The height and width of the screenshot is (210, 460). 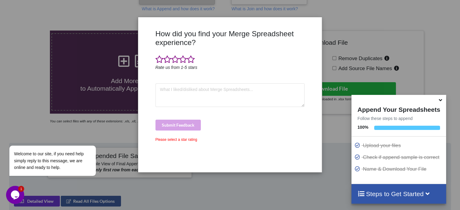 What do you see at coordinates (230, 38) in the screenshot?
I see `h3: How did you find your Merge Spreadsheet experience?` at bounding box center [230, 38].